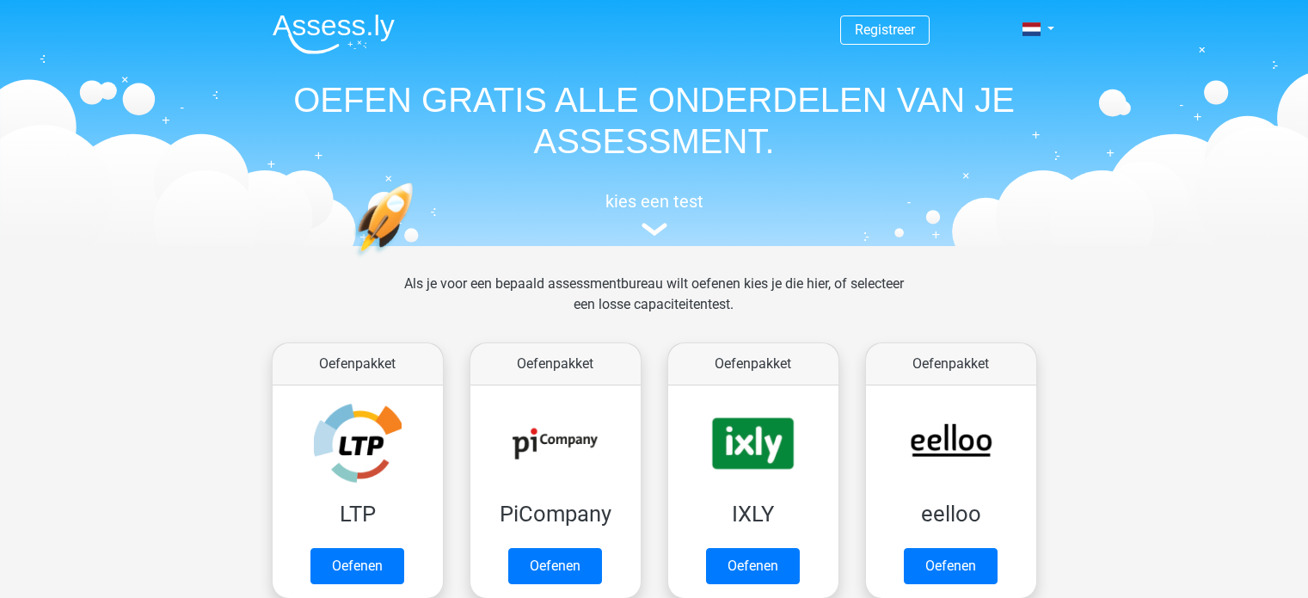 The height and width of the screenshot is (598, 1308). What do you see at coordinates (654, 213) in the screenshot?
I see `a: kies een test` at bounding box center [654, 213].